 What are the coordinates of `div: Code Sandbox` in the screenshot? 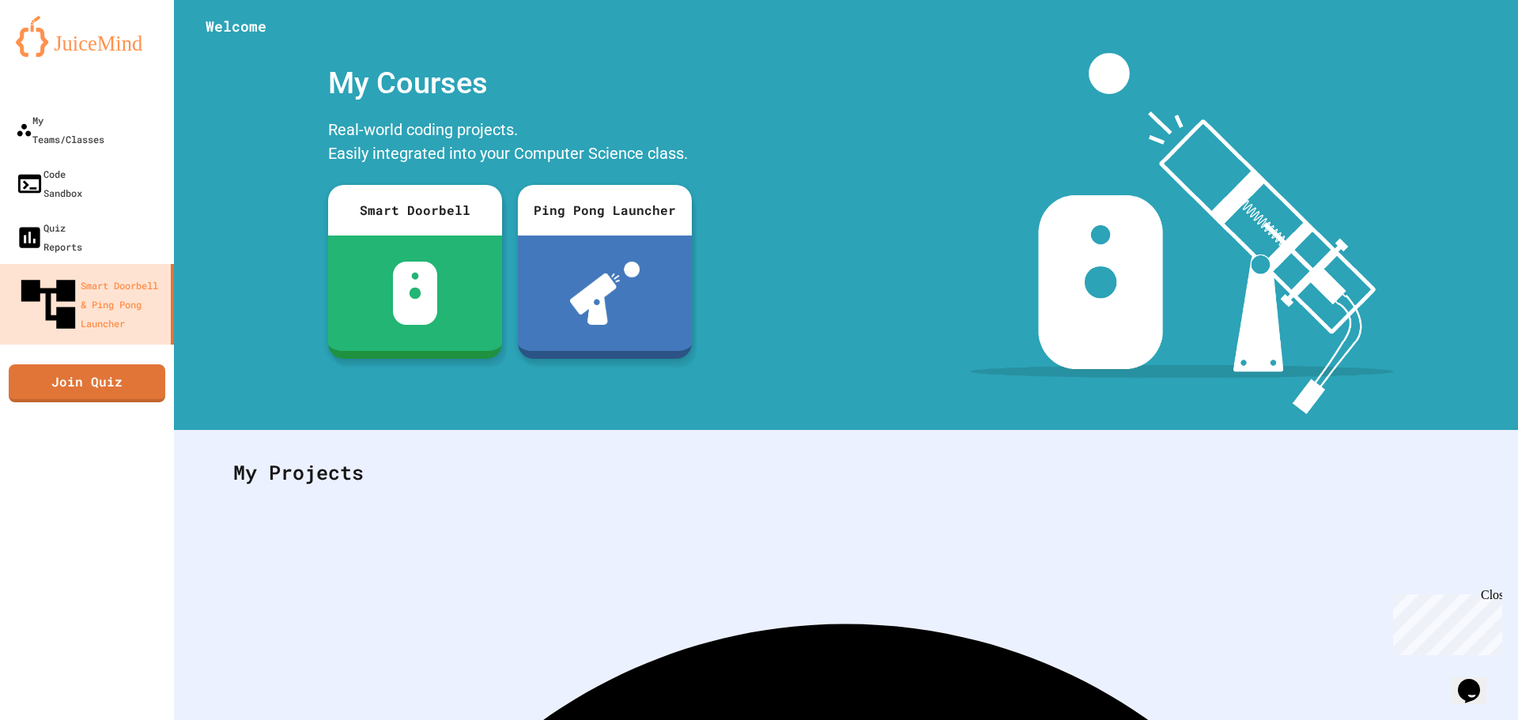 It's located at (49, 183).